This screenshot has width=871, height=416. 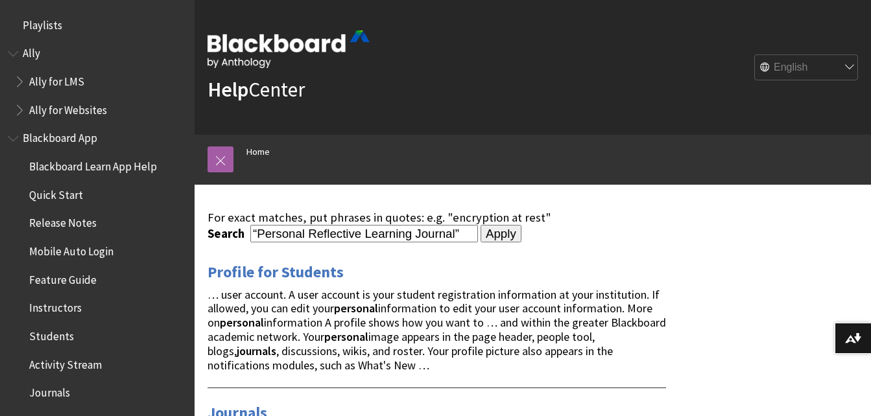 What do you see at coordinates (51, 334) in the screenshot?
I see `span: Students` at bounding box center [51, 334].